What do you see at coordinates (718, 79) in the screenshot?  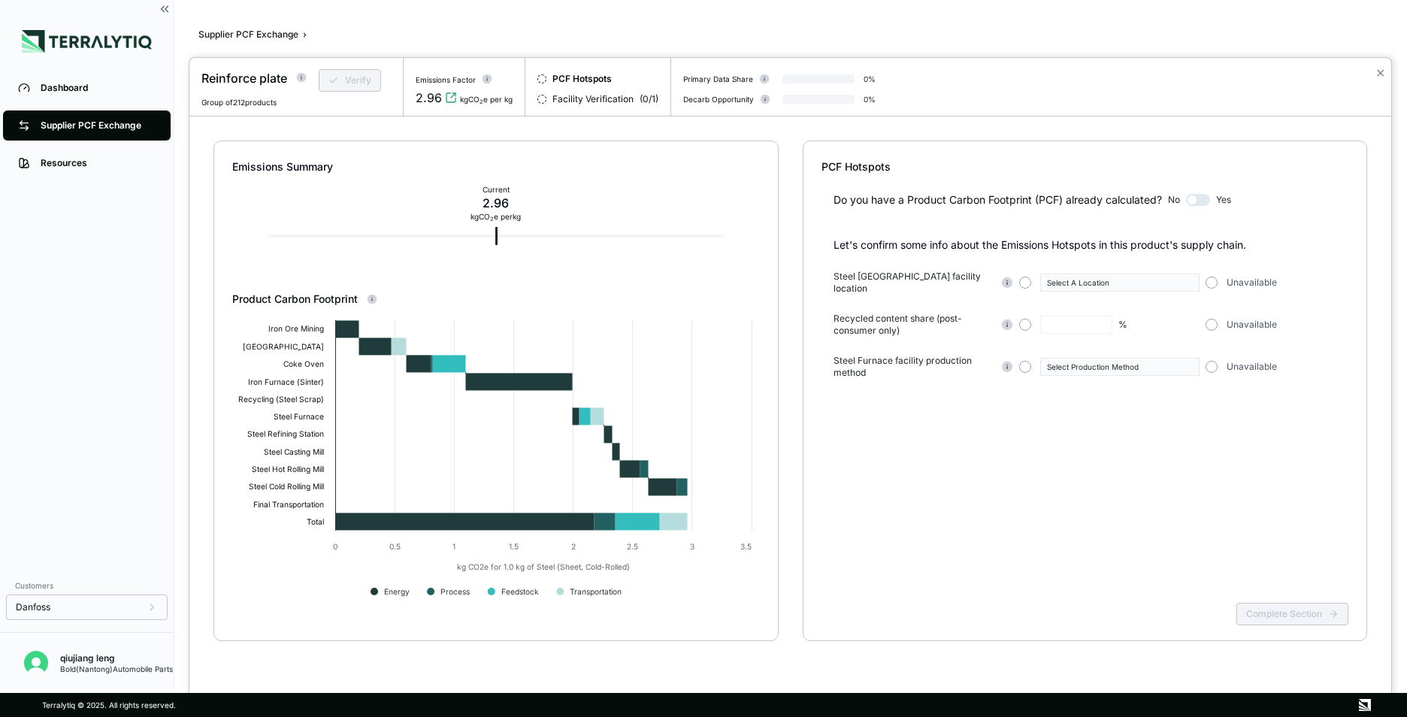 I see `div: Primary Data Share` at bounding box center [718, 79].